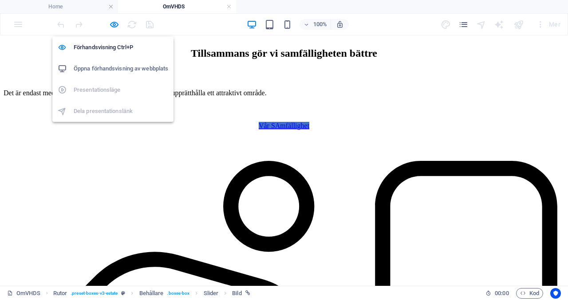  What do you see at coordinates (463, 24) in the screenshot?
I see `button: pages` at bounding box center [463, 24].